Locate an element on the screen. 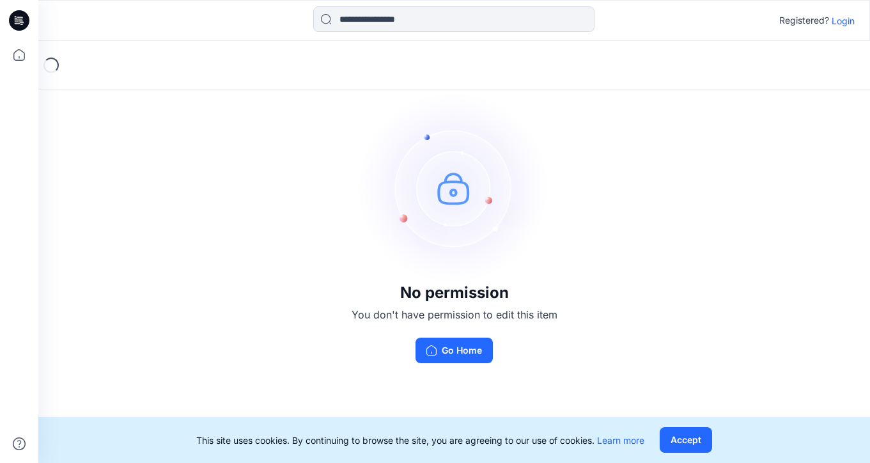 This screenshot has width=870, height=463. a: Go Home is located at coordinates (454, 350).